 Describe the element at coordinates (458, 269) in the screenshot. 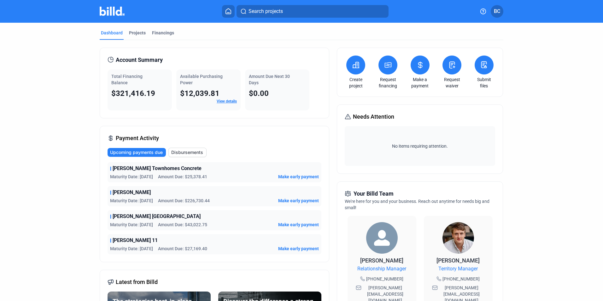

I see `span: Territory Manager` at that location.